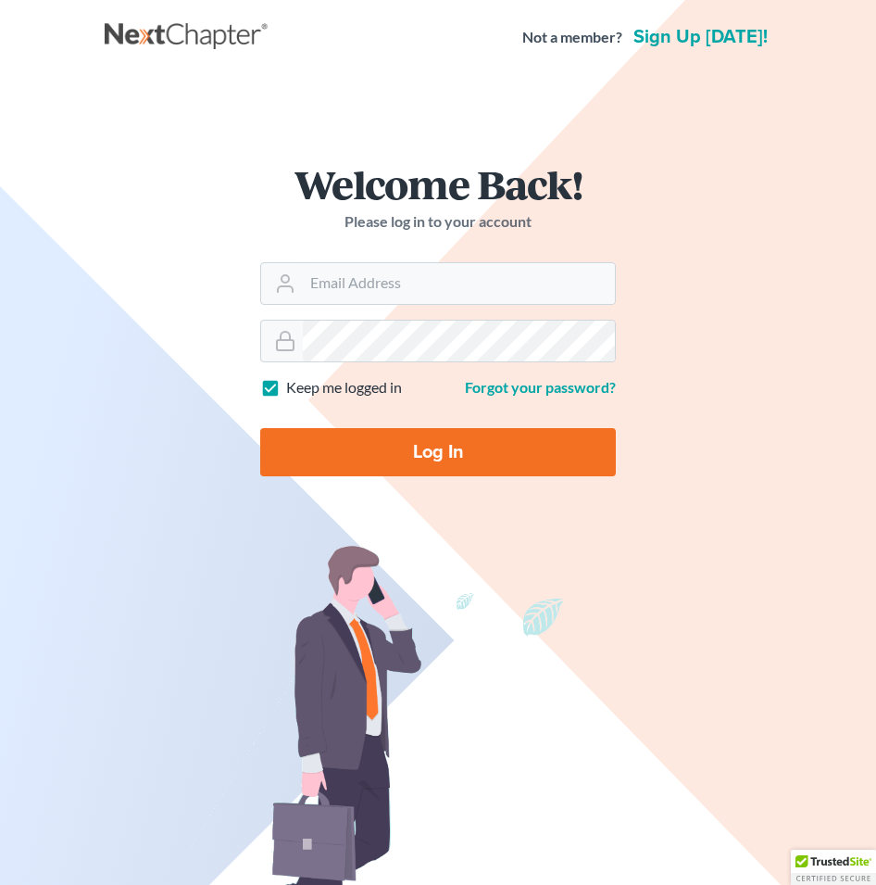 The width and height of the screenshot is (876, 885). What do you see at coordinates (458, 283) in the screenshot?
I see `input: Email Address` at bounding box center [458, 283].